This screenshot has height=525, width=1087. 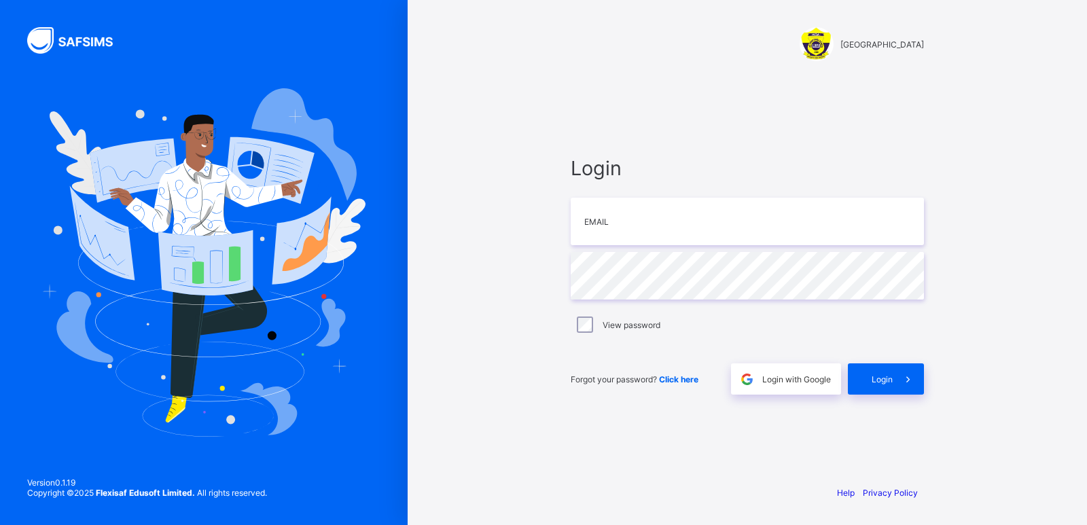 What do you see at coordinates (678, 379) in the screenshot?
I see `a: Click here` at bounding box center [678, 379].